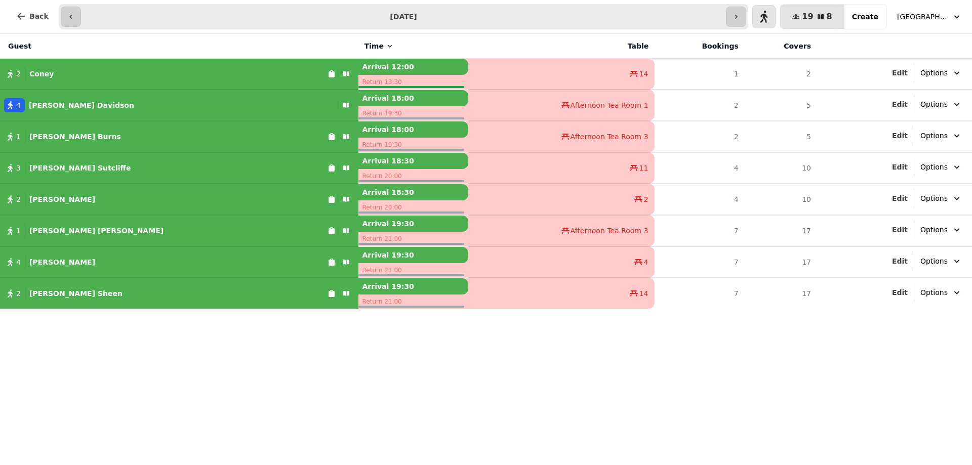 This screenshot has height=465, width=972. Describe the element at coordinates (609, 105) in the screenshot. I see `span: Afternoon Tea Room 1` at that location.